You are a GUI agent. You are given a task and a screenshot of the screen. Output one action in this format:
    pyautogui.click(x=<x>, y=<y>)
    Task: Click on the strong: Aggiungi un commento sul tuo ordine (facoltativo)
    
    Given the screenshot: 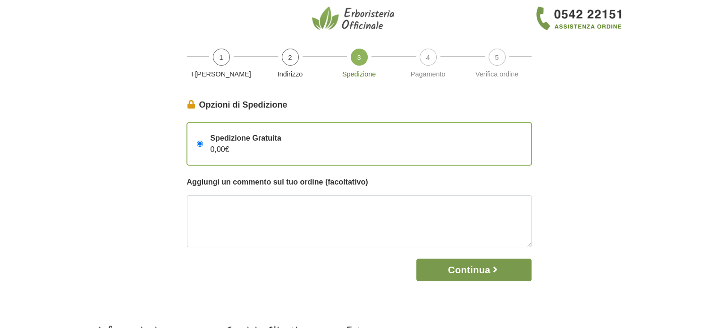 What is the action you would take?
    pyautogui.click(x=278, y=182)
    